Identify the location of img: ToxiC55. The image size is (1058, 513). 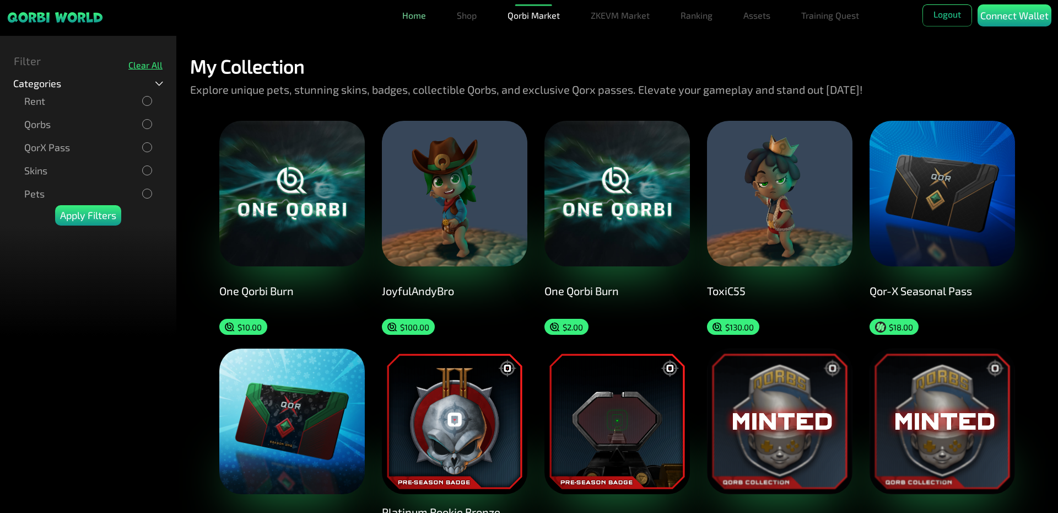
(780, 193).